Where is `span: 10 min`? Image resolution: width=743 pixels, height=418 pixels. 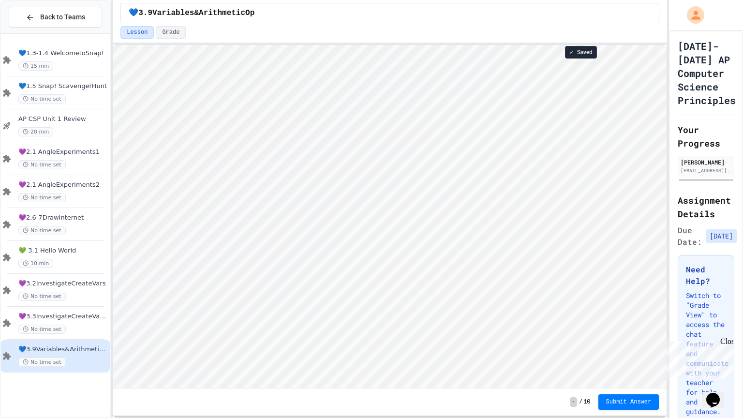
span: 10 min is located at coordinates (36, 263).